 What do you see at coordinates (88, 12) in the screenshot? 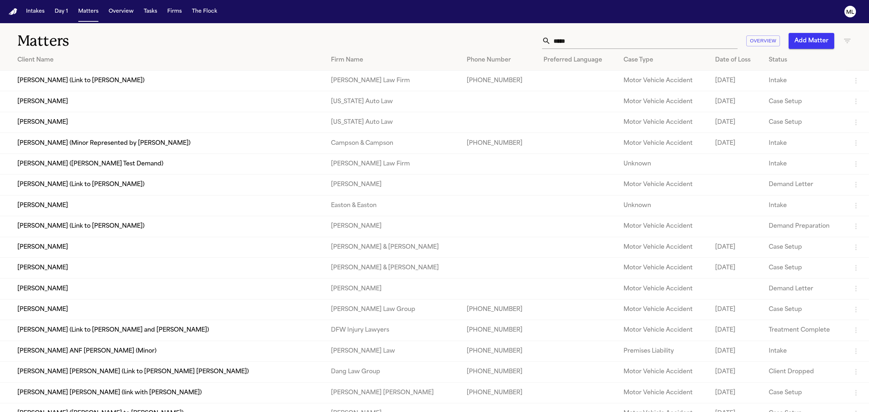
I see `button: Matters` at bounding box center [88, 12].